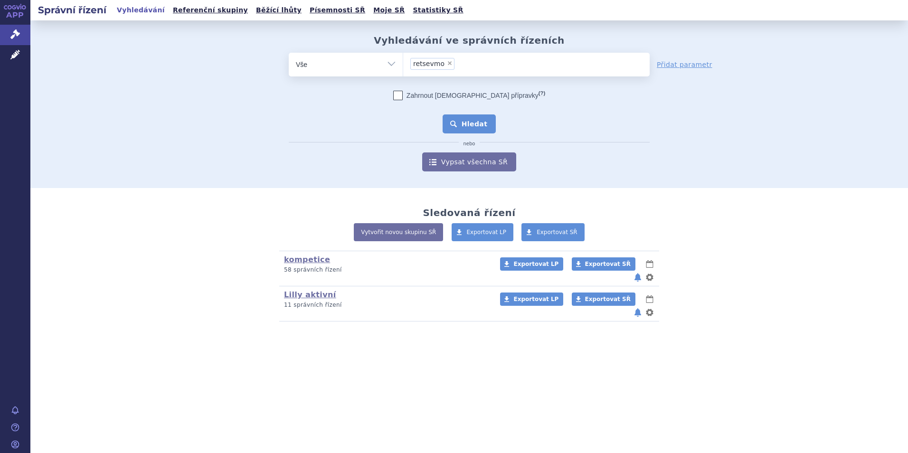  What do you see at coordinates (685, 65) in the screenshot?
I see `a: Přidat parametr` at bounding box center [685, 65].